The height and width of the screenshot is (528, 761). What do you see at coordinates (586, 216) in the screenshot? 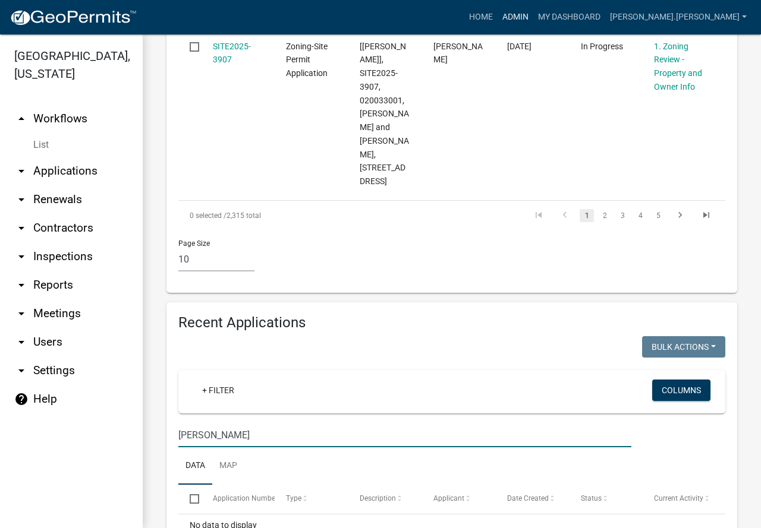
I see `a: 1` at bounding box center [586, 216].